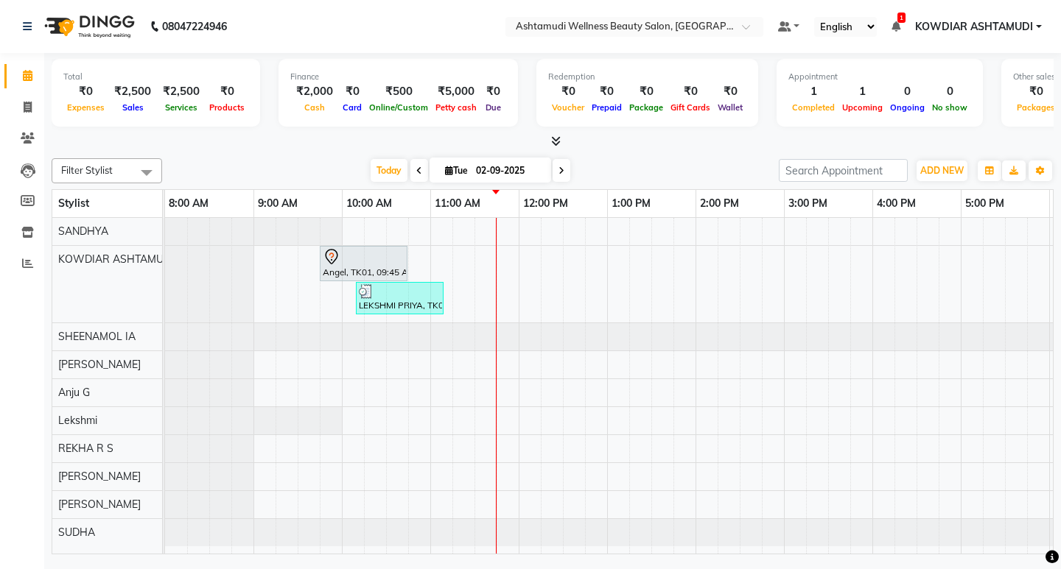 The width and height of the screenshot is (1061, 569). I want to click on div: Total, so click(155, 77).